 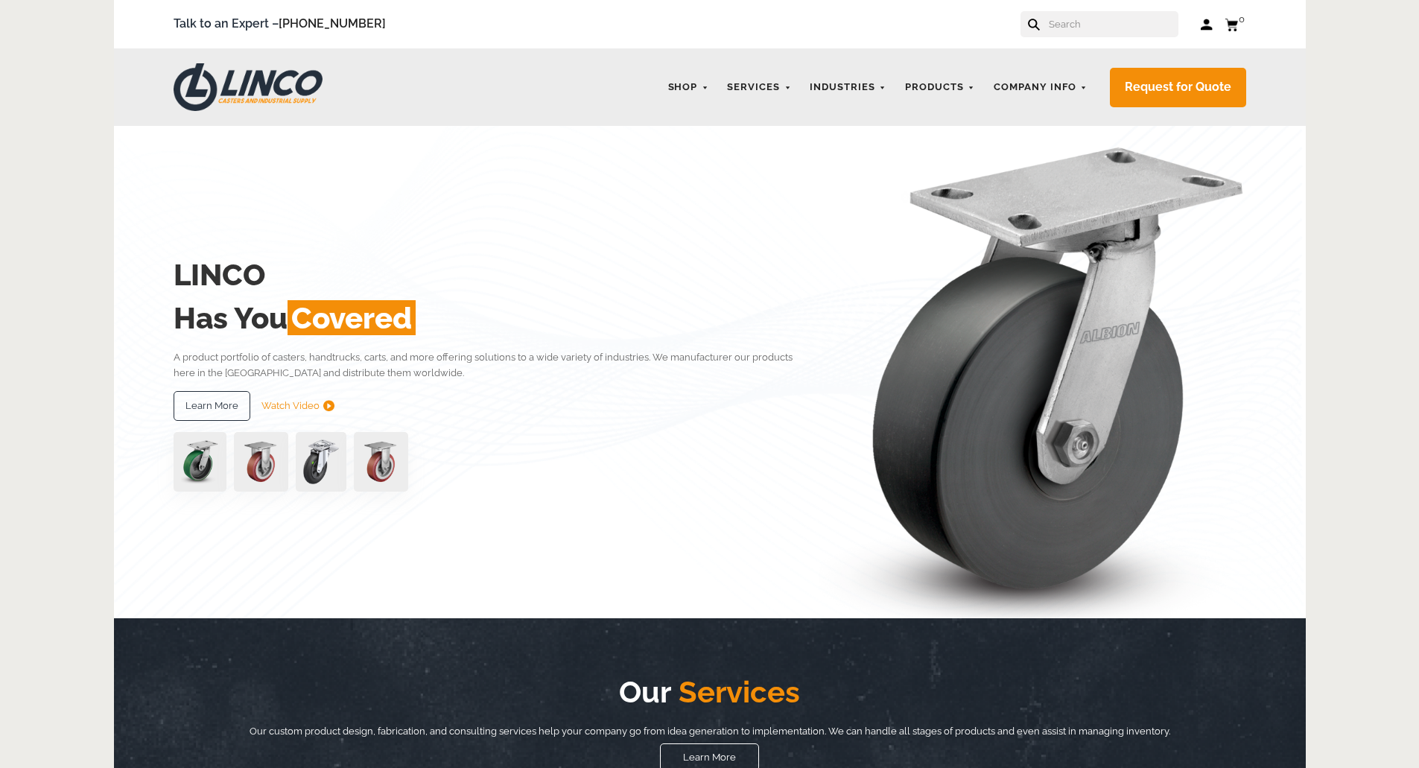 I want to click on a: Products, so click(x=940, y=87).